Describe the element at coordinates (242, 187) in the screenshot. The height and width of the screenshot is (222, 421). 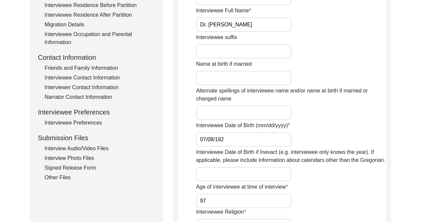
I see `label: Age of interviewee at time of interview` at that location.